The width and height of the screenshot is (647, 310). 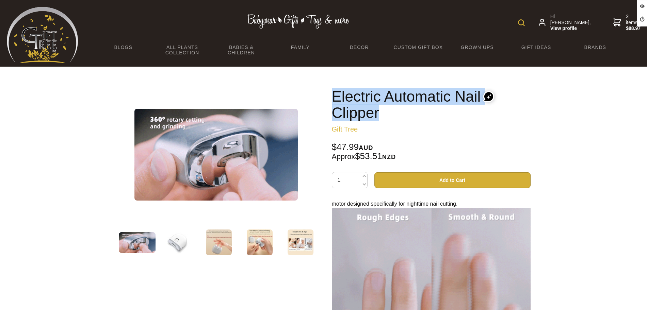 What do you see at coordinates (298, 21) in the screenshot?
I see `img: Babywear - Gifts - Toys & more` at bounding box center [298, 21].